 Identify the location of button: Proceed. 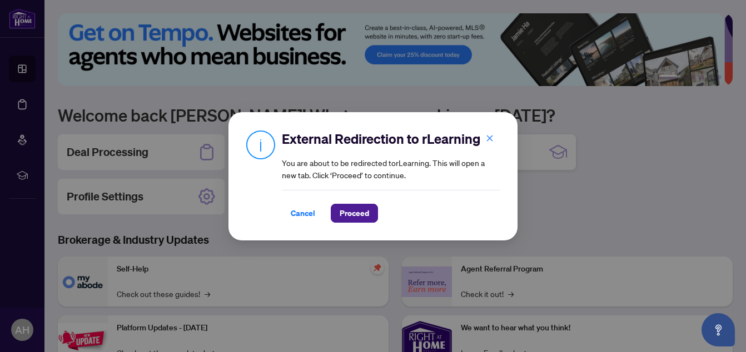
(354, 213).